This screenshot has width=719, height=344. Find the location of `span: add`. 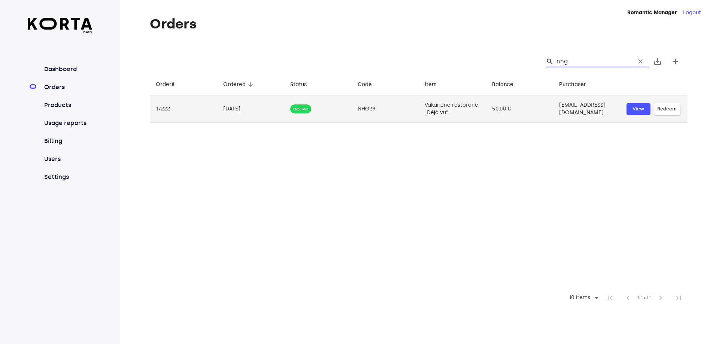

span: add is located at coordinates (675, 61).